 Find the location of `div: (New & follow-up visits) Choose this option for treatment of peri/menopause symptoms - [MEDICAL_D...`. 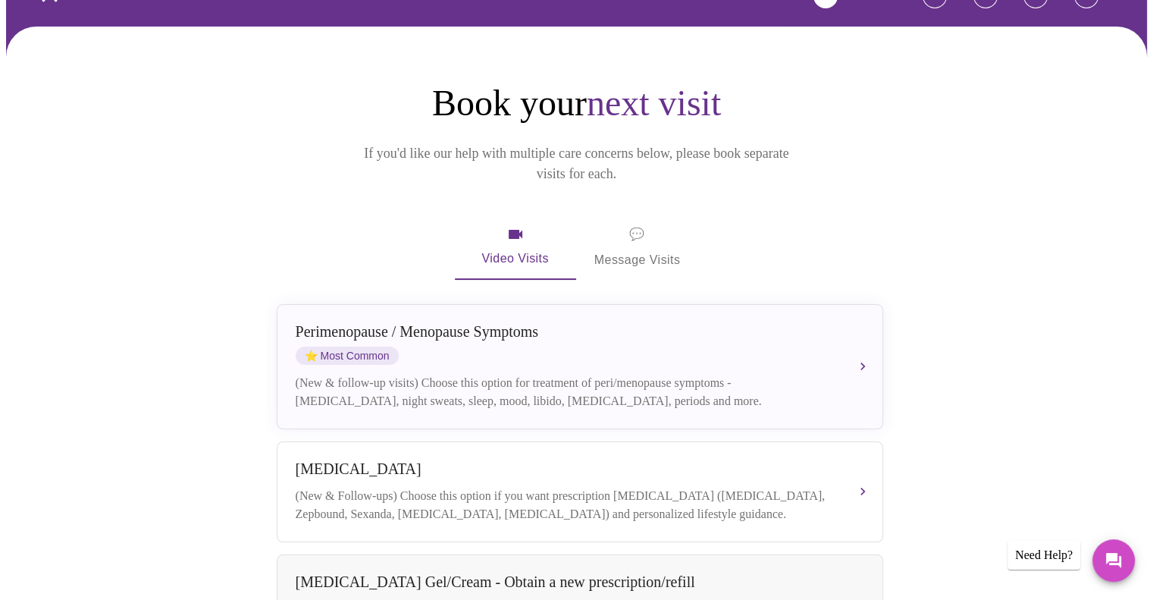

div: (New & follow-up visits) Choose this option for treatment of peri/menopause symptoms - [MEDICAL_D... is located at coordinates (565, 392).